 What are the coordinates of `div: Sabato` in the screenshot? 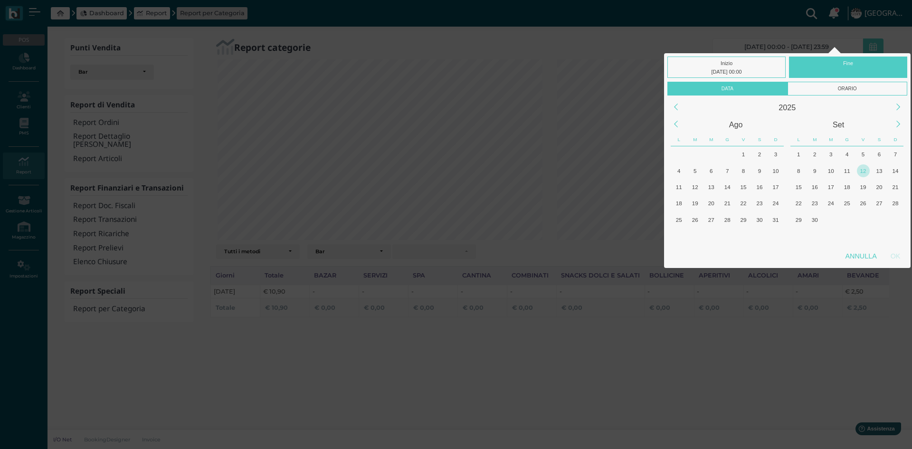 It's located at (879, 140).